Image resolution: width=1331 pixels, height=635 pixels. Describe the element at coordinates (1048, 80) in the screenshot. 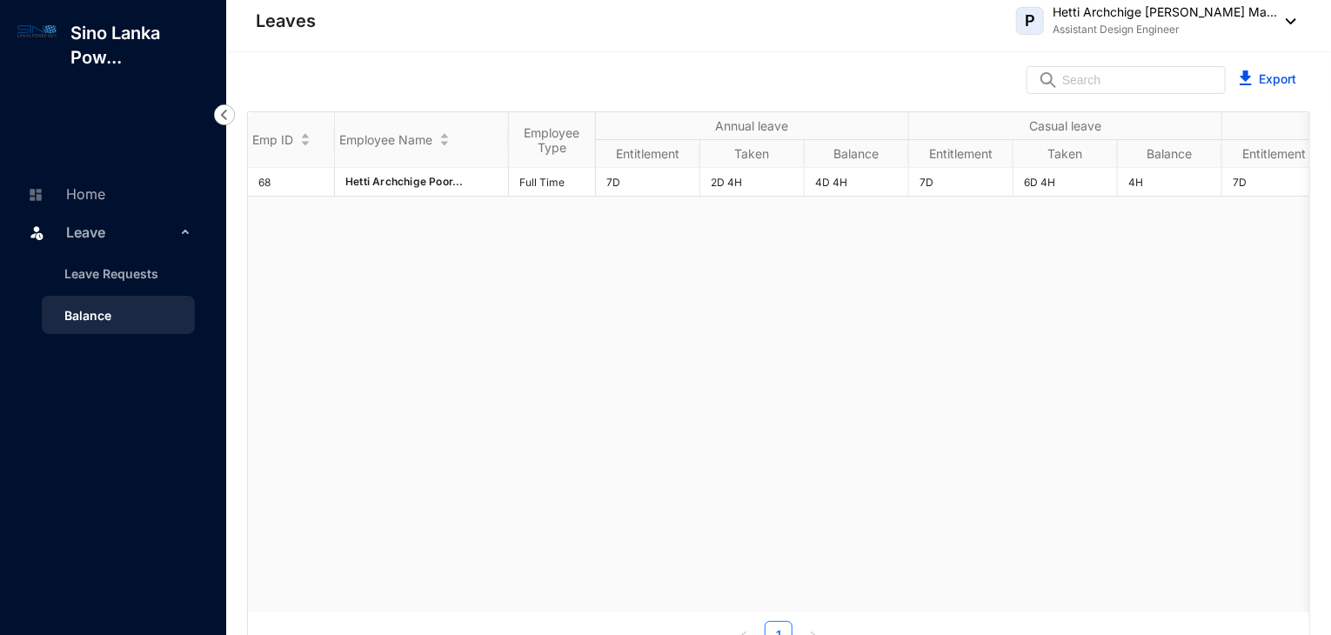

I see `img: search.8ce656024d3affaeffe32e5b30621cb7.svg` at that location.